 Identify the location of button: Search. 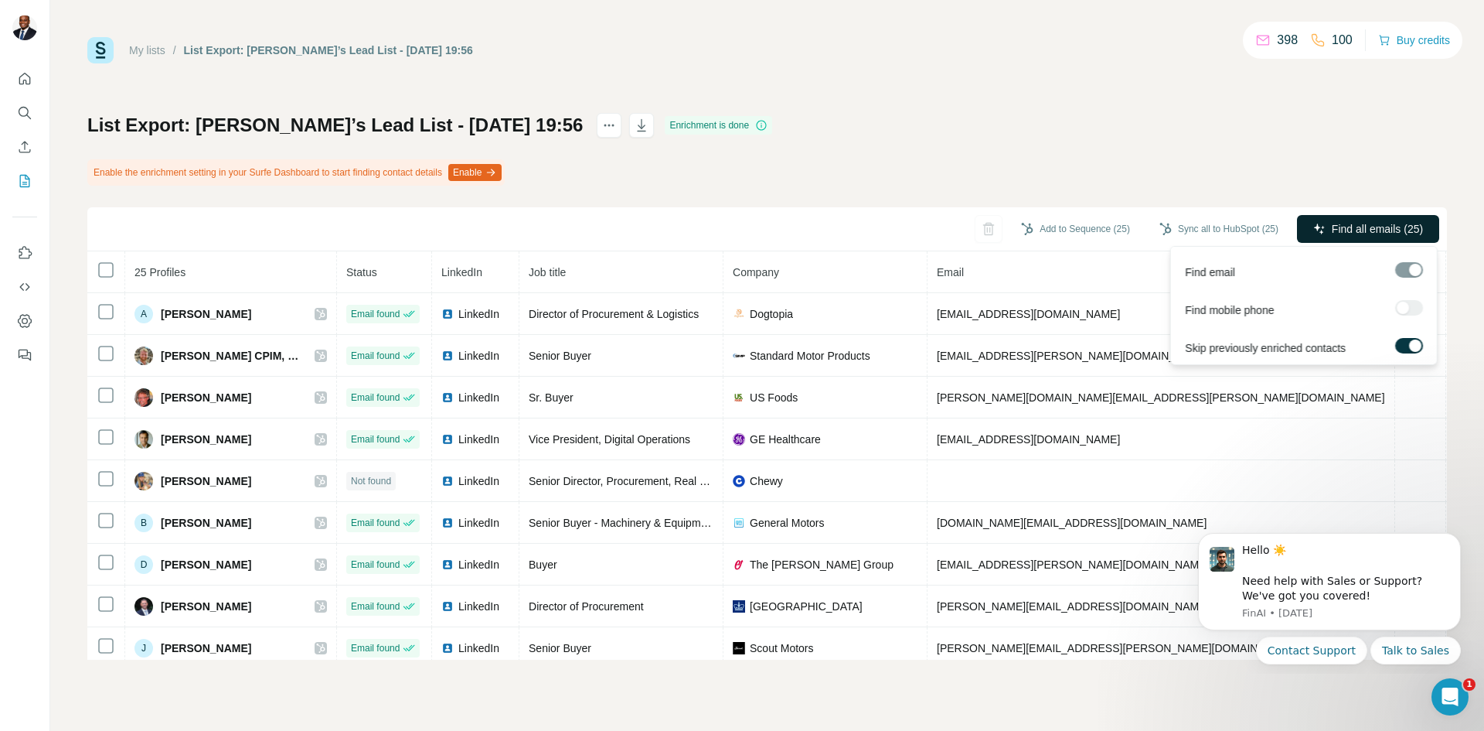
(25, 113).